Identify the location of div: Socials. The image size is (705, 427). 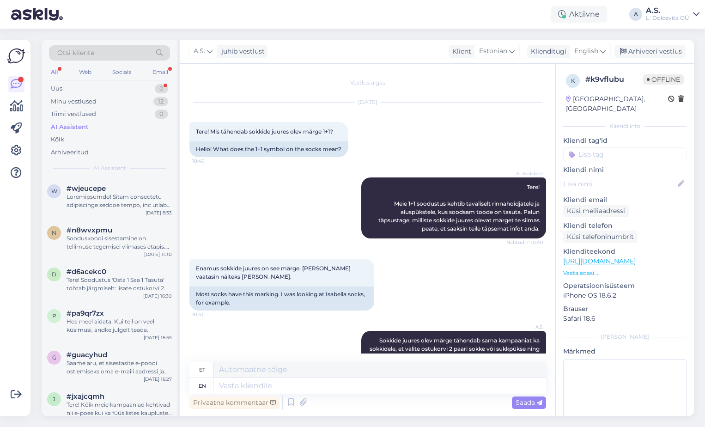
(122, 72).